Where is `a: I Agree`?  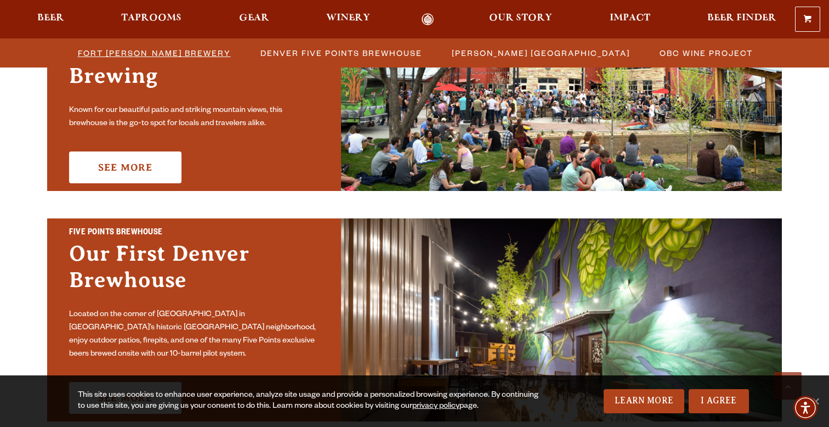 a: I Agree is located at coordinates (719, 401).